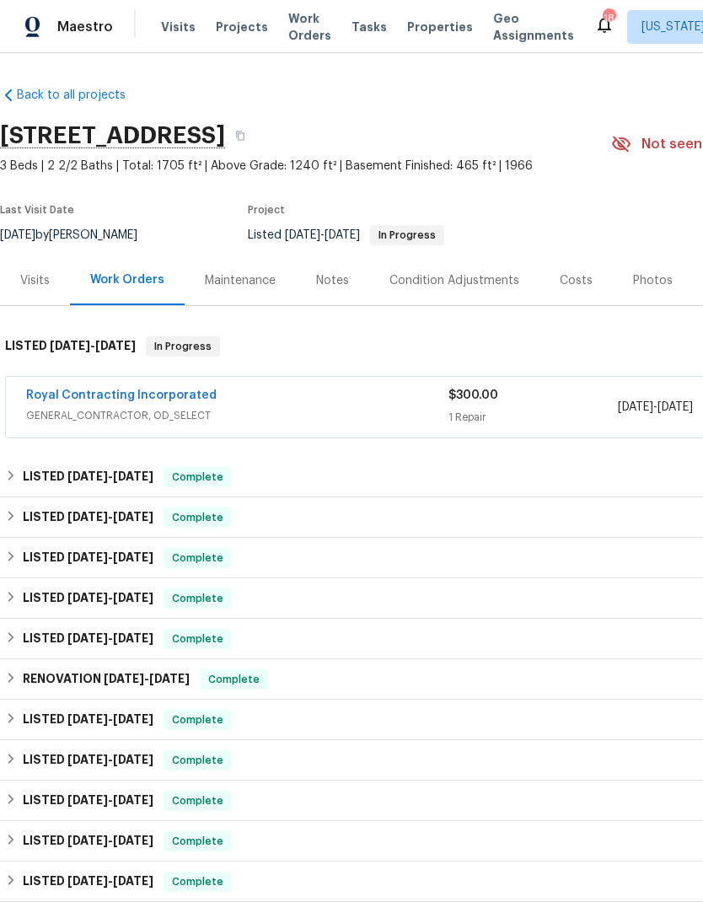 This screenshot has height=902, width=703. Describe the element at coordinates (653, 281) in the screenshot. I see `div: Photos` at that location.